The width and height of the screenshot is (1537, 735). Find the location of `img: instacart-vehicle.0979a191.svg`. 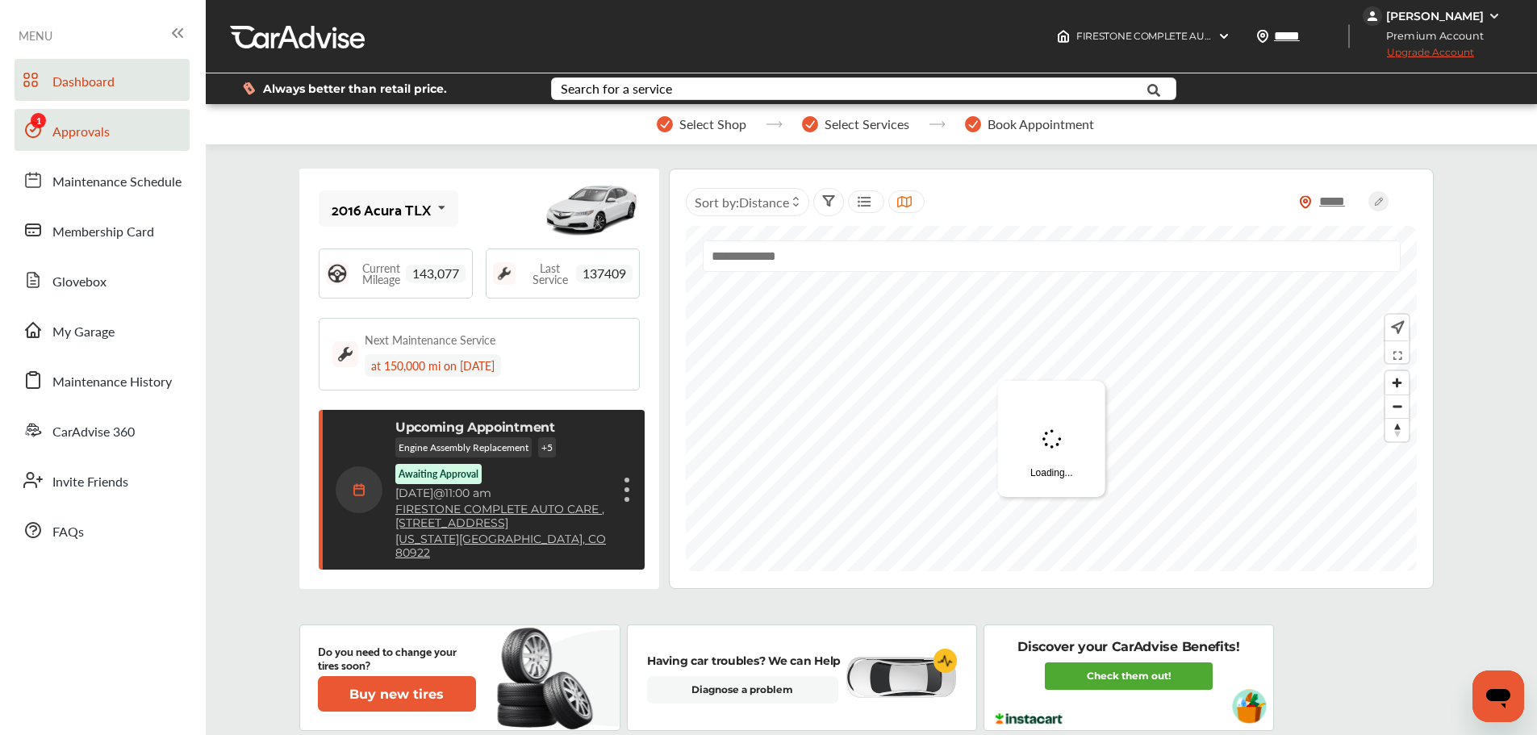

img: instacart-vehicle.0979a191.svg is located at coordinates (1249, 706).